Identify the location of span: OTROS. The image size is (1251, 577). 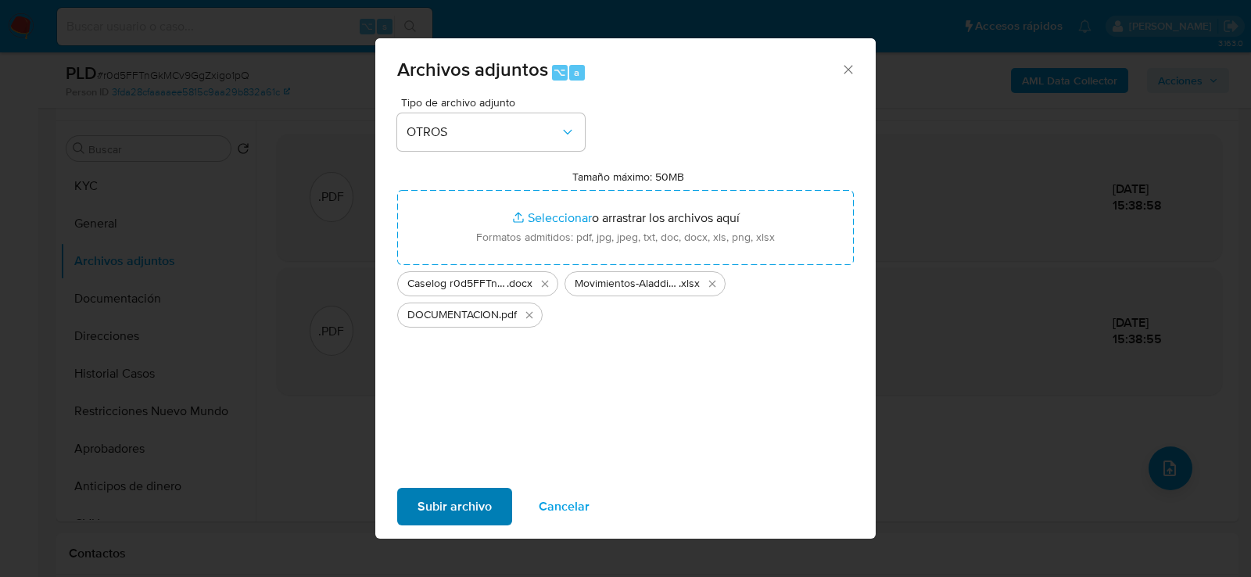
(483, 132).